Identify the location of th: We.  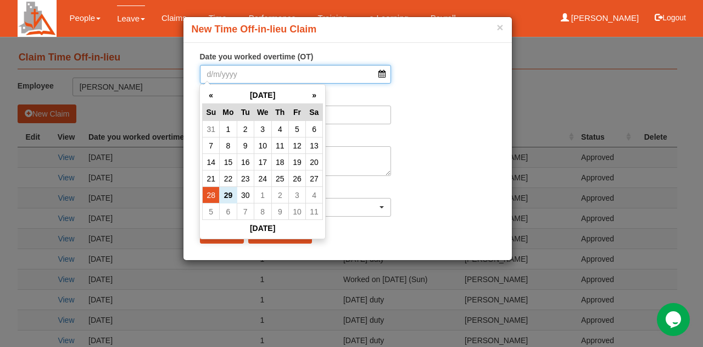
(263, 112).